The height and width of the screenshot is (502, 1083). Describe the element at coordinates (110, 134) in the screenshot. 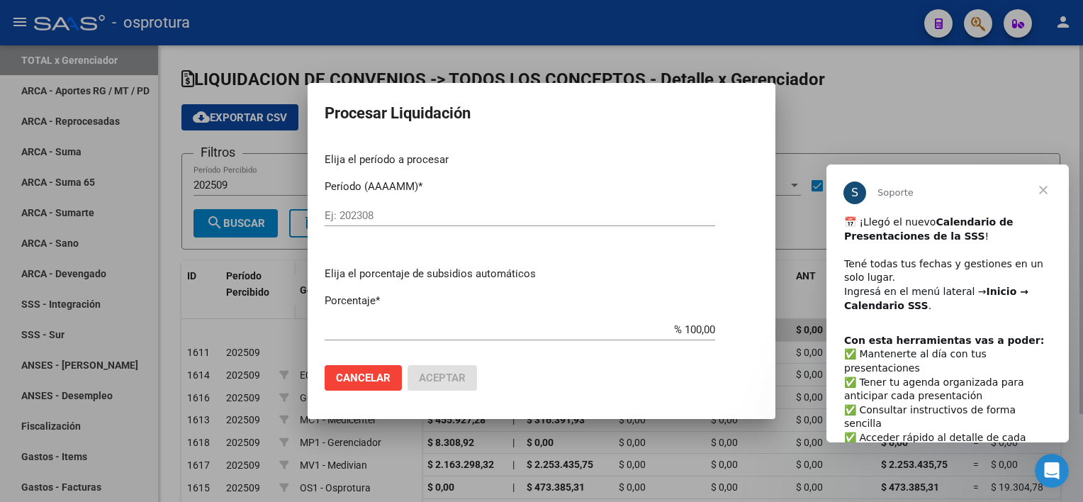

I see `b: Inicio → Calendario SSS` at that location.